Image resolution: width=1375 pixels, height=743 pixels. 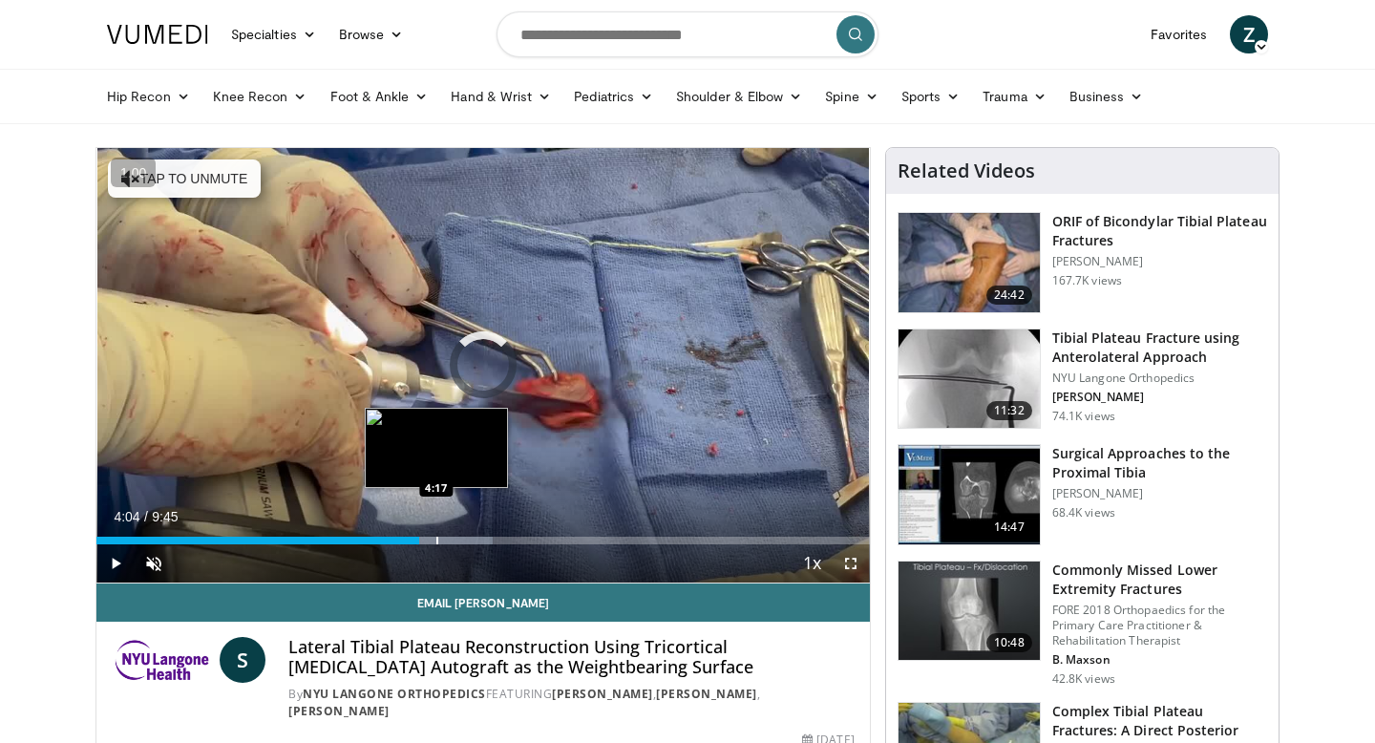 What do you see at coordinates (687, 34) in the screenshot?
I see `input: Search topics, interventions` at bounding box center [687, 34].